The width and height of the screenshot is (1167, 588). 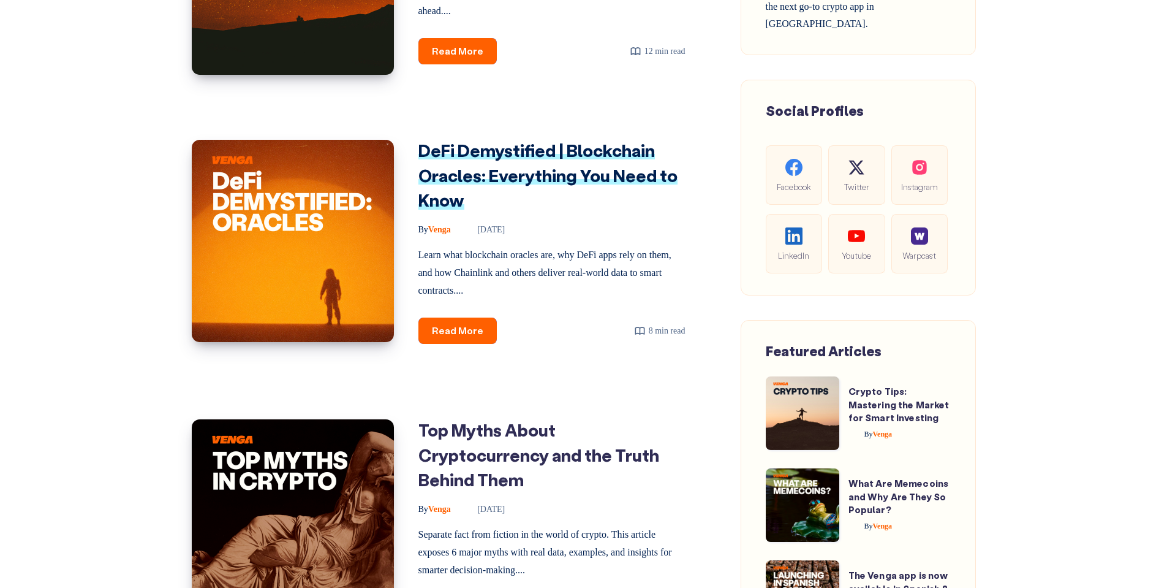 I want to click on span: Facebook, so click(x=794, y=186).